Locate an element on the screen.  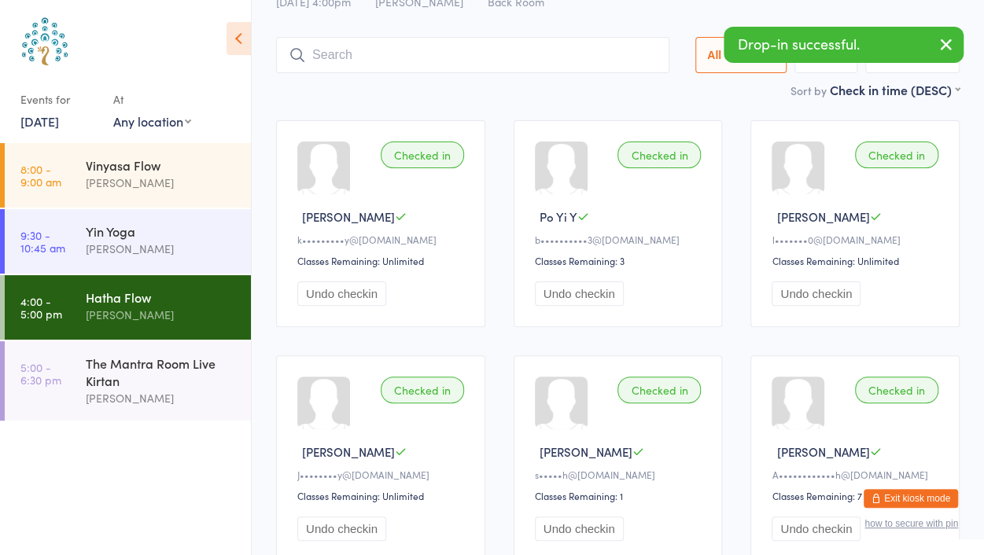
button: Exit kiosk mode is located at coordinates (911, 499).